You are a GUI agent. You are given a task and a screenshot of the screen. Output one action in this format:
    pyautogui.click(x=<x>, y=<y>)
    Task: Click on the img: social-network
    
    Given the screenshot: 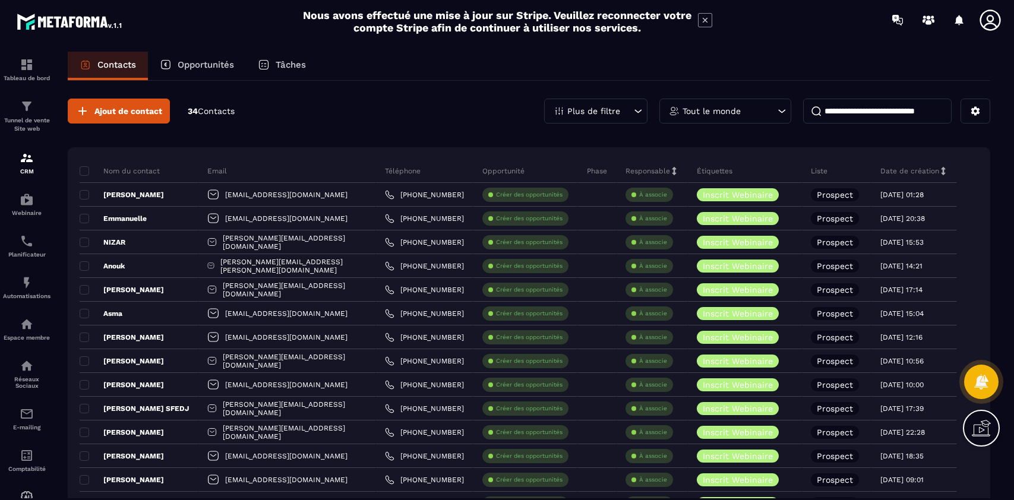 What is the action you would take?
    pyautogui.click(x=27, y=366)
    